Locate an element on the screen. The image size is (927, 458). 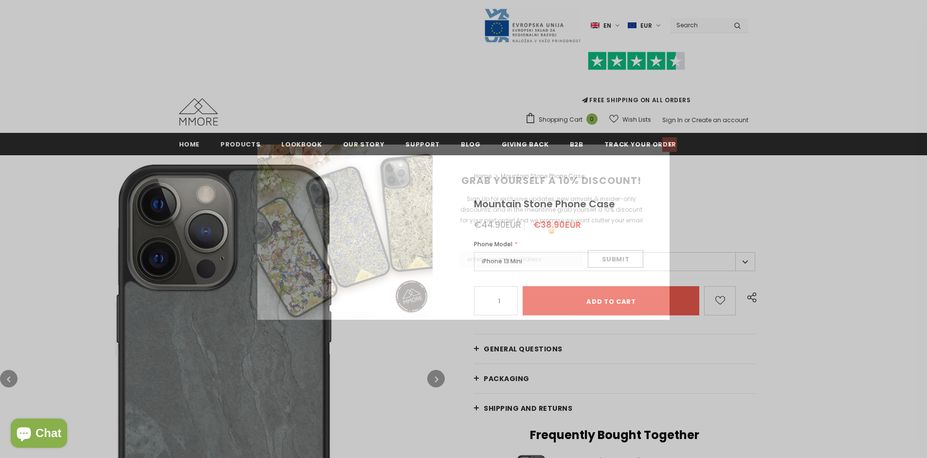
span: Sign Up for exclusive updates, new arrivals & insider-only discounts, and in the meantime grab yo... is located at coordinates (552, 215).